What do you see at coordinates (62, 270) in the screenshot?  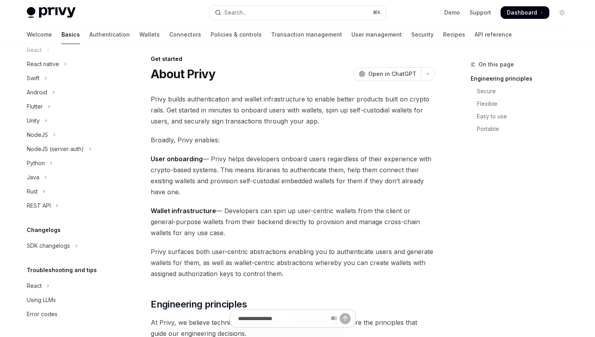 I see `h5: Troubleshooting and tips` at bounding box center [62, 270].